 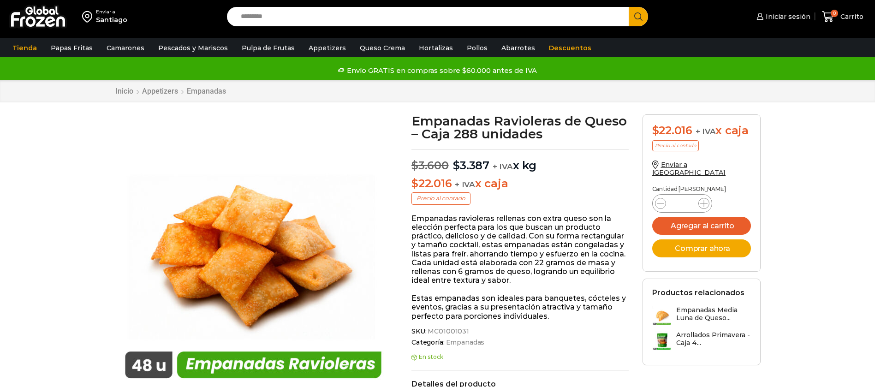 I want to click on h3: Empanadas Media Luna de Queso..., so click(x=713, y=314).